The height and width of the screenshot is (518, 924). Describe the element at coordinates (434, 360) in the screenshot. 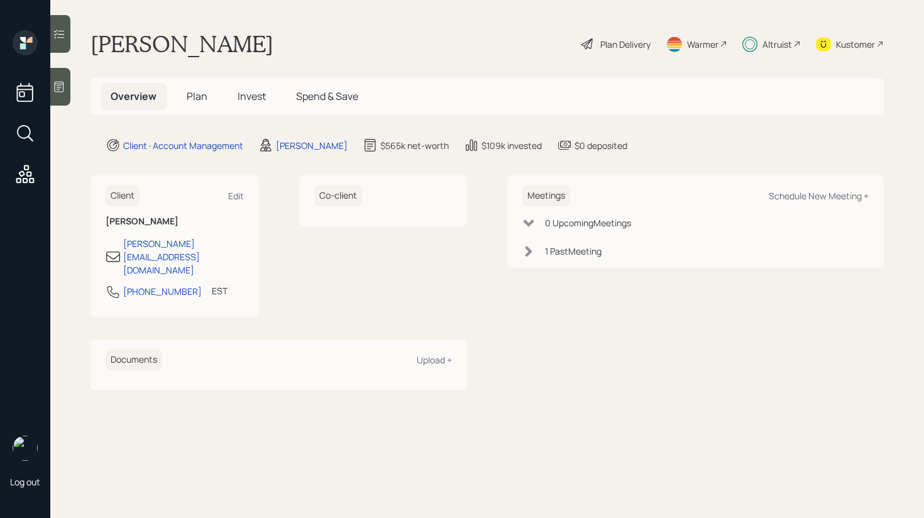

I see `div: Upload +` at that location.